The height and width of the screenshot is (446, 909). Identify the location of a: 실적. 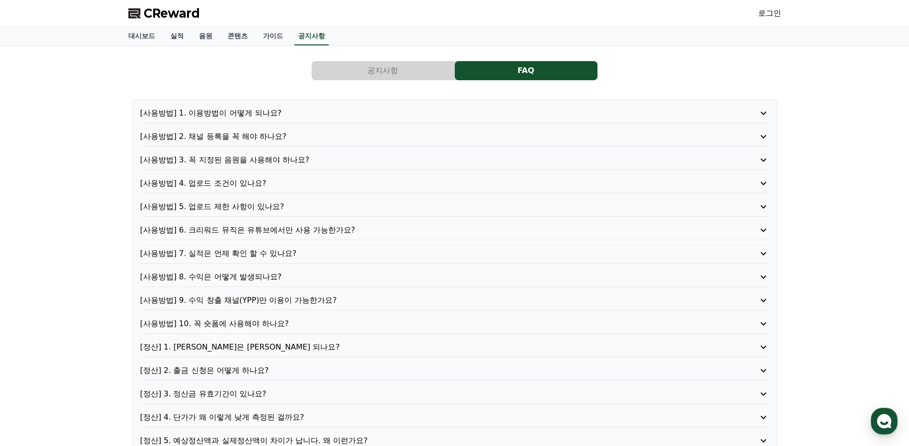
(177, 36).